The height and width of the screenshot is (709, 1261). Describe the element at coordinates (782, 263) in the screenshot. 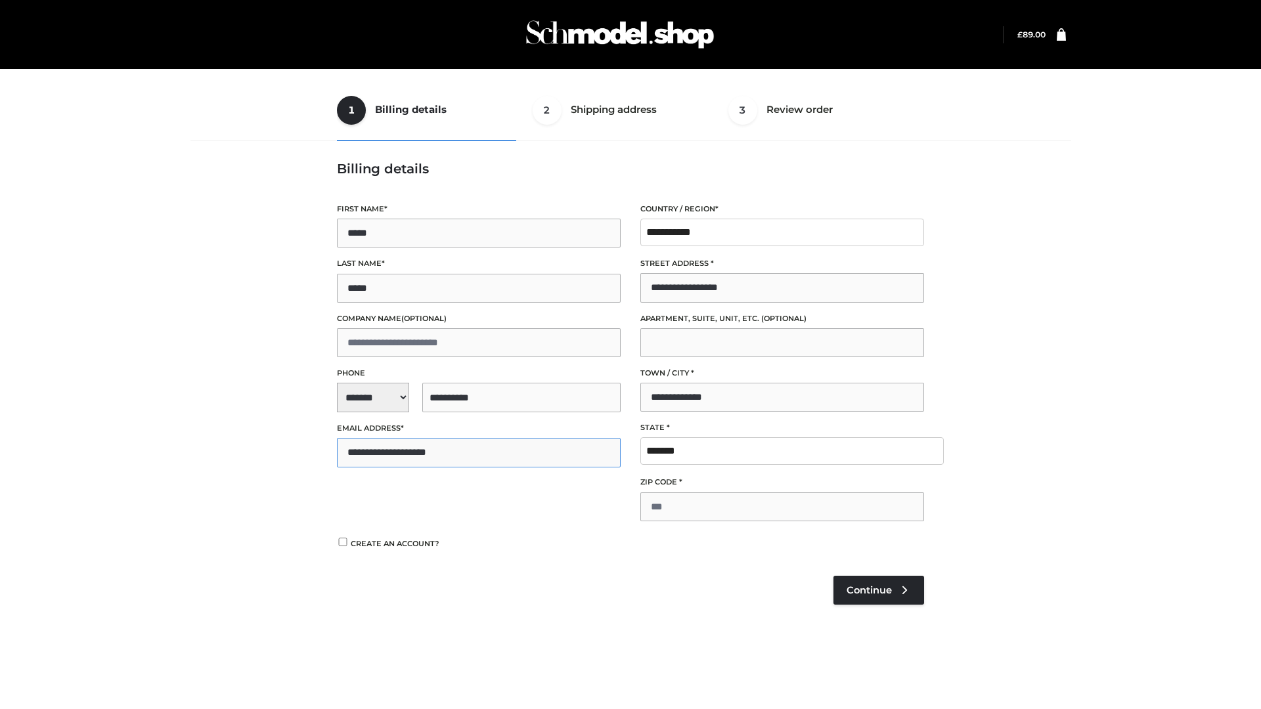

I see `label: Street address` at that location.